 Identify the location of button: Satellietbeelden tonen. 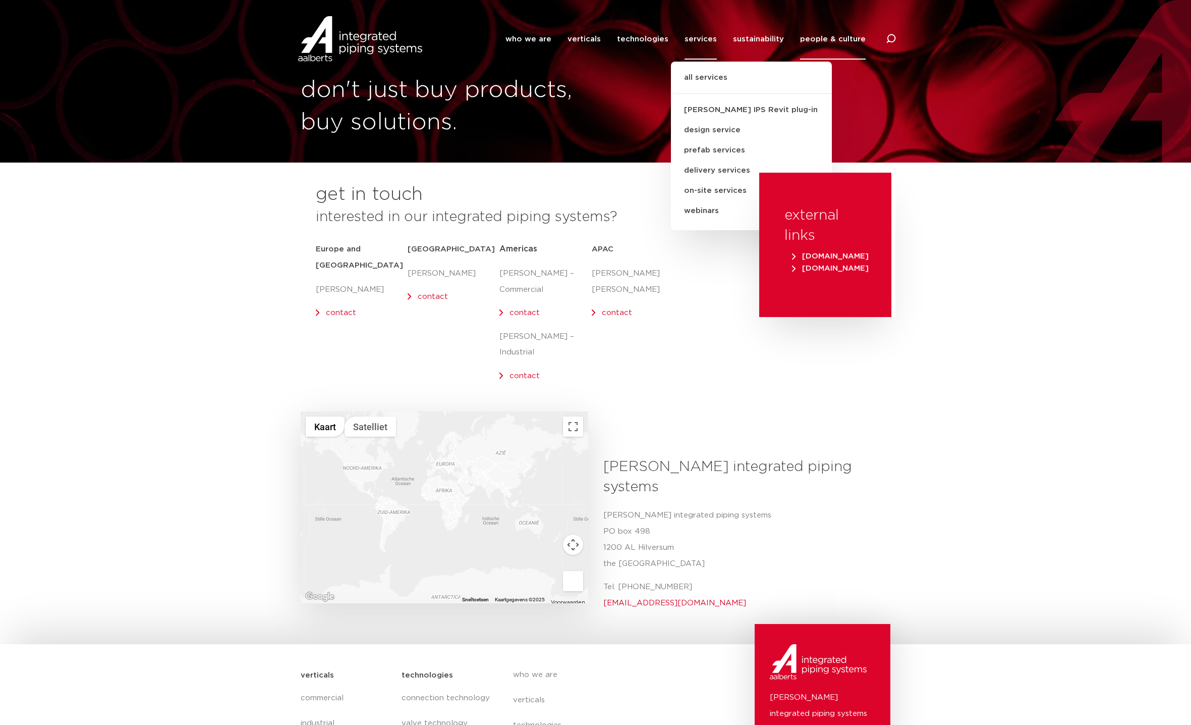
(370, 426).